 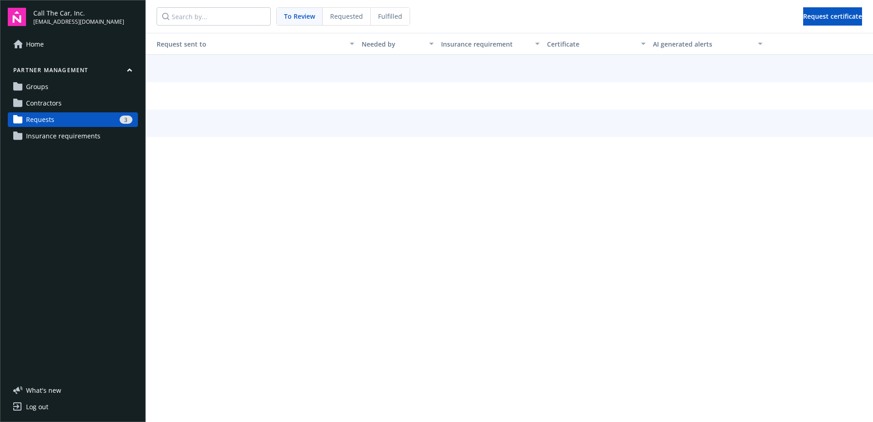 I want to click on a: Contractors, so click(x=73, y=103).